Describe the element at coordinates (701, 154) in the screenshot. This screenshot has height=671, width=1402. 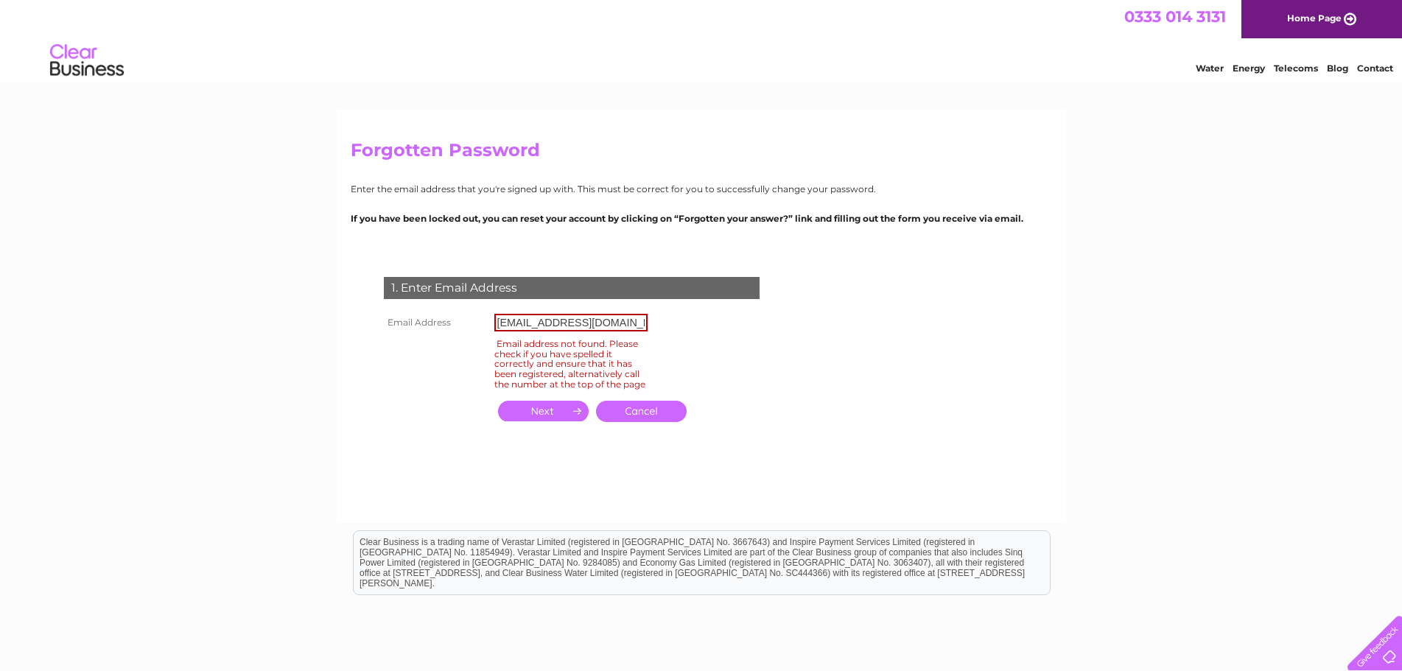
I see `h2: Forgotten Password` at that location.